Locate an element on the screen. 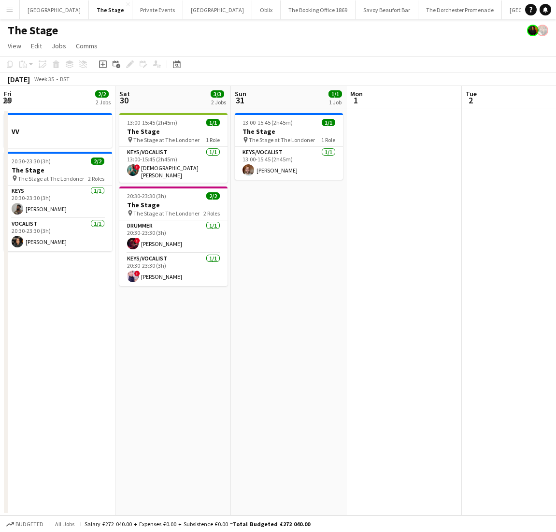 This screenshot has height=532, width=556. a: Edit is located at coordinates (36, 46).